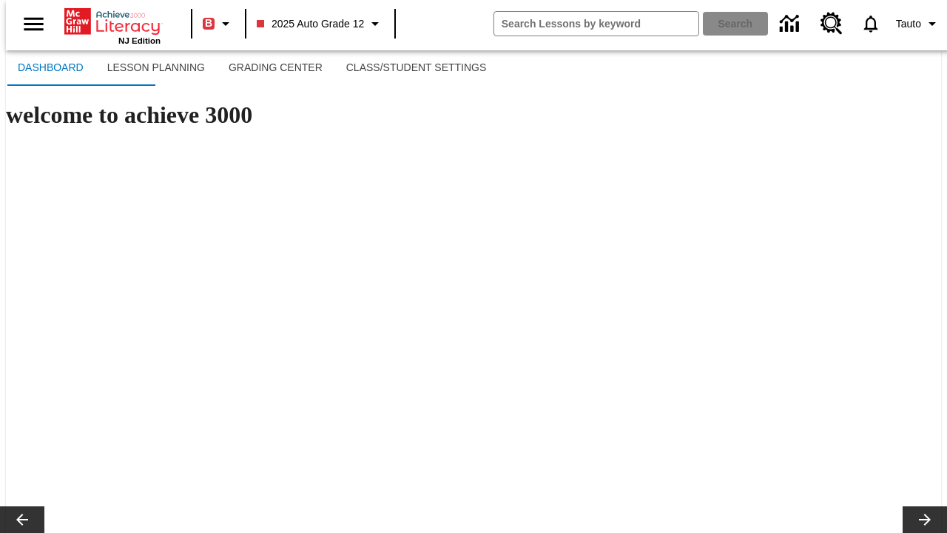 The image size is (947, 533). Describe the element at coordinates (832, 24) in the screenshot. I see `a: Resource Center, Will open in new tab` at that location.